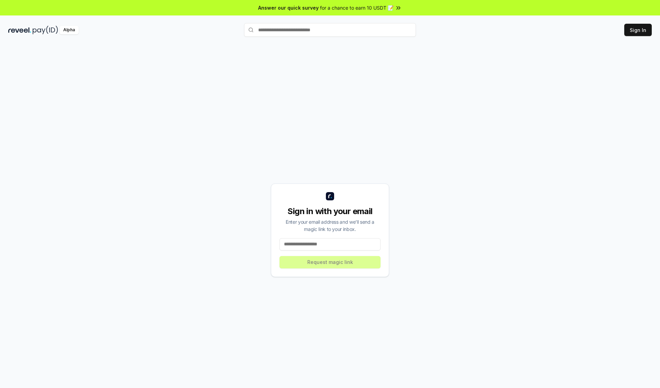 The width and height of the screenshot is (660, 388). I want to click on img: pay_id, so click(45, 30).